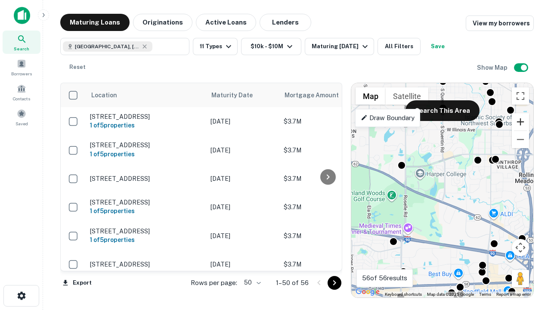 The width and height of the screenshot is (551, 310). Describe the element at coordinates (520, 247) in the screenshot. I see `button: Map camera controls` at that location.